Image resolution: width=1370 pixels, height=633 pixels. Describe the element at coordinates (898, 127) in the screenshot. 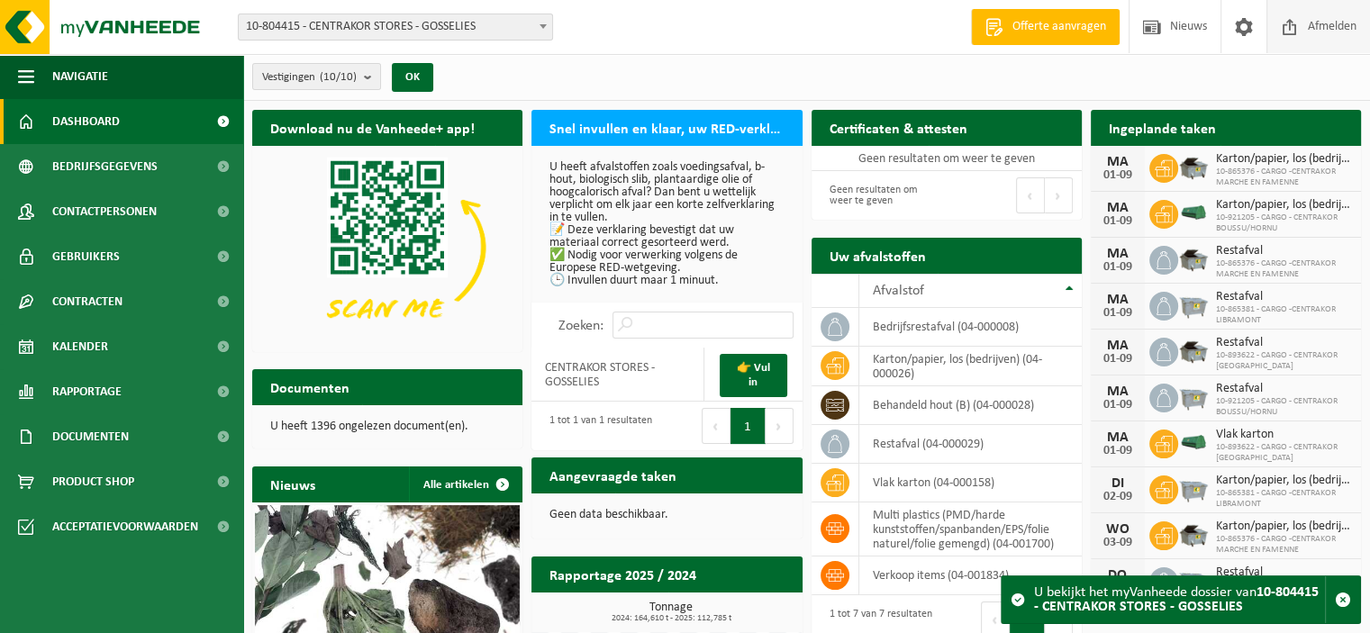

I see `h2: Certificaten & attesten` at that location.